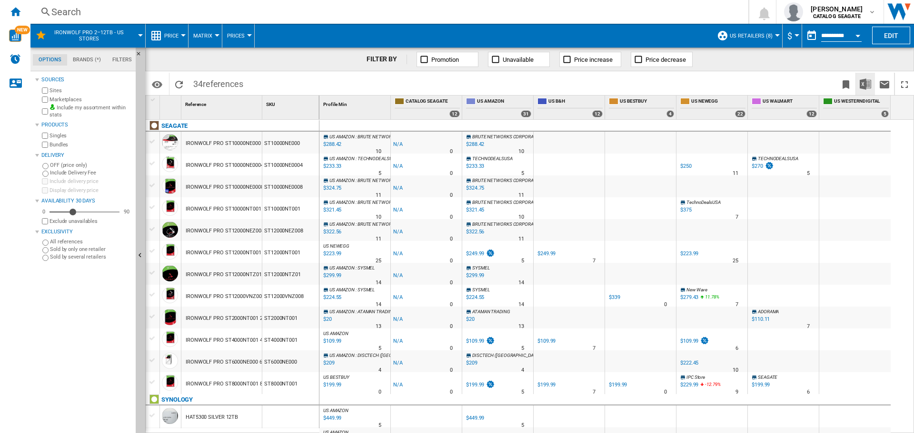 The width and height of the screenshot is (914, 433). I want to click on span: : TECHNODEALSUSA, so click(376, 158).